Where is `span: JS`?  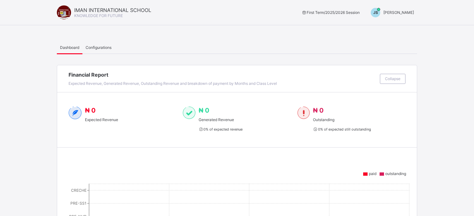
span: JS is located at coordinates (376, 12).